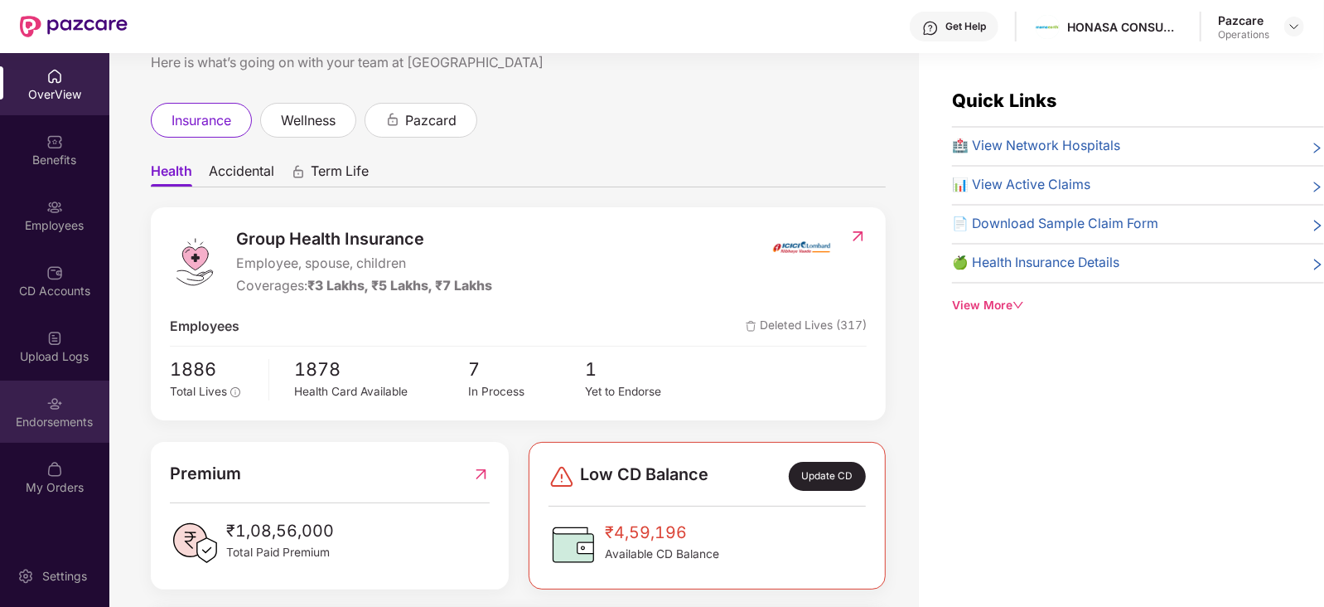 This screenshot has height=607, width=1324. Describe the element at coordinates (55, 142) in the screenshot. I see `img: svg+xml;base64,PHN2ZyBpZD0iQmVuZWZpdHMiIHhtbG5zPSJodHRwOi8vd3d3LnczLm9yZy8yMDAwL3N2ZyIgd2lkdGg9Ij...` at that location.